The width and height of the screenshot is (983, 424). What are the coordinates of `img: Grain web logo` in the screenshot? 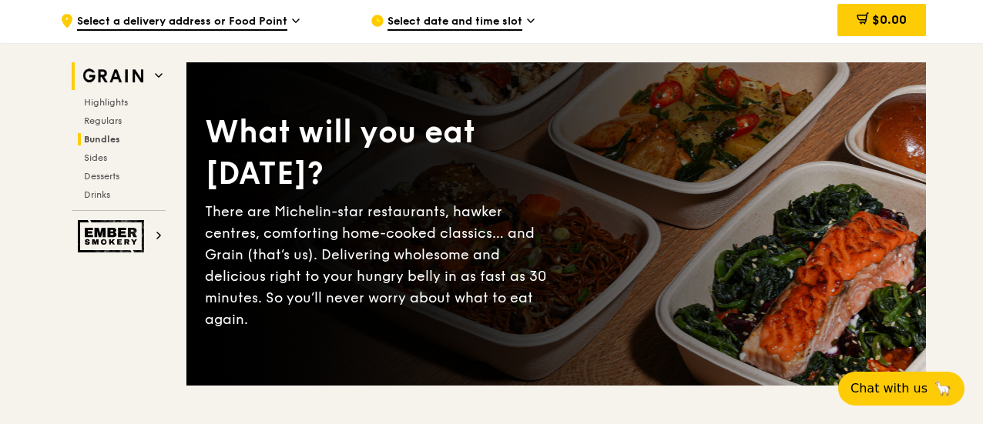 It's located at (113, 76).